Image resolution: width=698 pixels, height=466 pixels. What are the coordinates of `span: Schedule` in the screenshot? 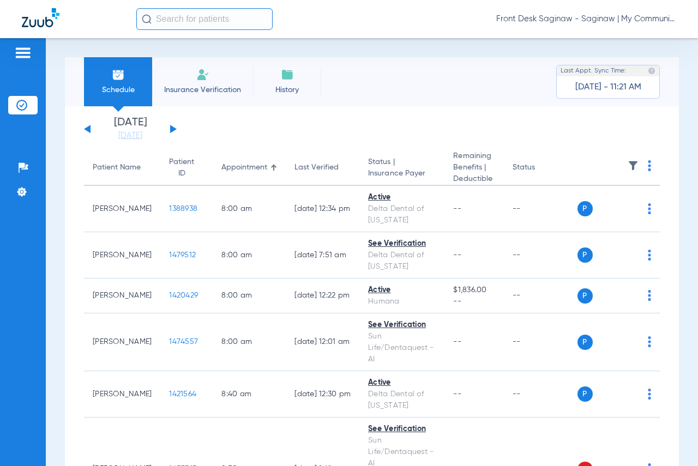 It's located at (118, 90).